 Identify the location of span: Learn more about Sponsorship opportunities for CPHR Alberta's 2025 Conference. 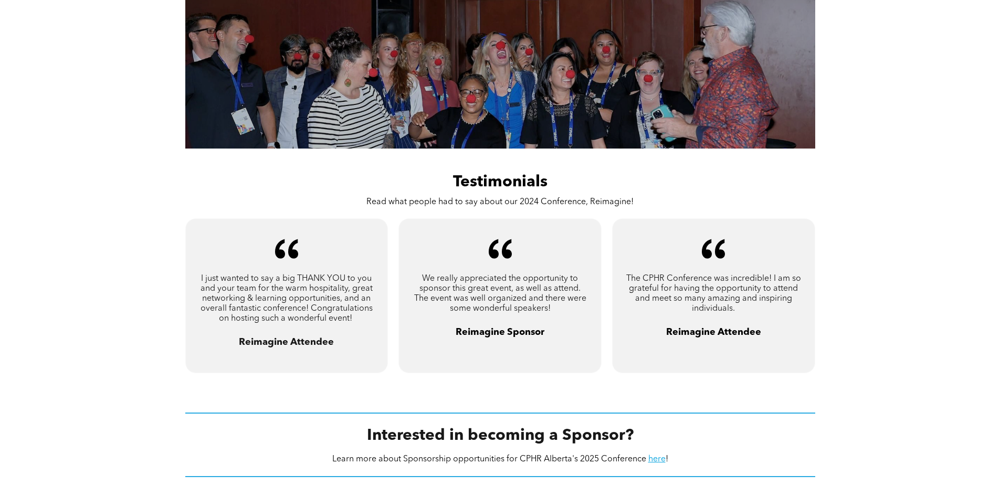
(489, 459).